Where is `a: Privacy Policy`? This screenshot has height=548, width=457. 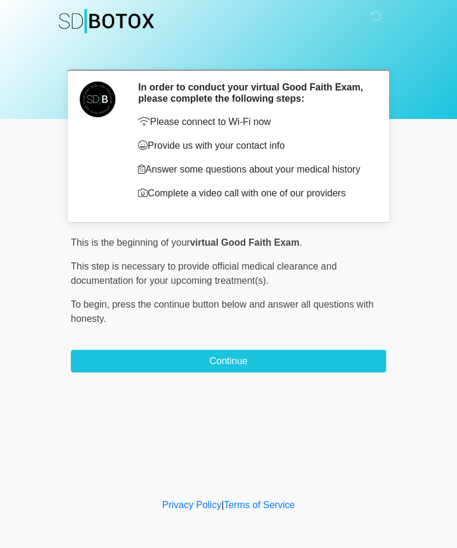
a: Privacy Policy is located at coordinates (192, 505).